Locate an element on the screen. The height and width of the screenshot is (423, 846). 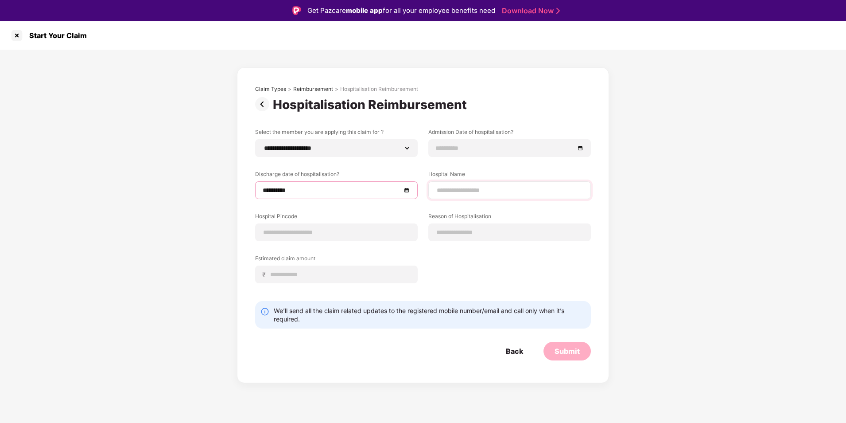
div: Start Your Claim is located at coordinates (55, 35).